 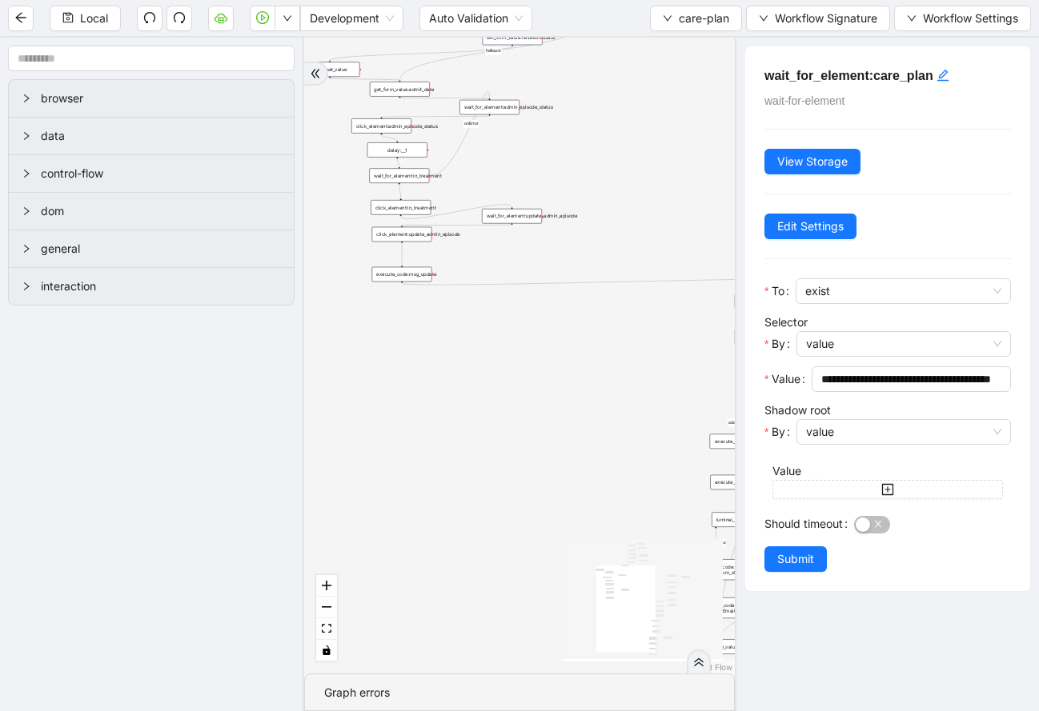 What do you see at coordinates (351, 18) in the screenshot?
I see `span: Development` at bounding box center [351, 18].